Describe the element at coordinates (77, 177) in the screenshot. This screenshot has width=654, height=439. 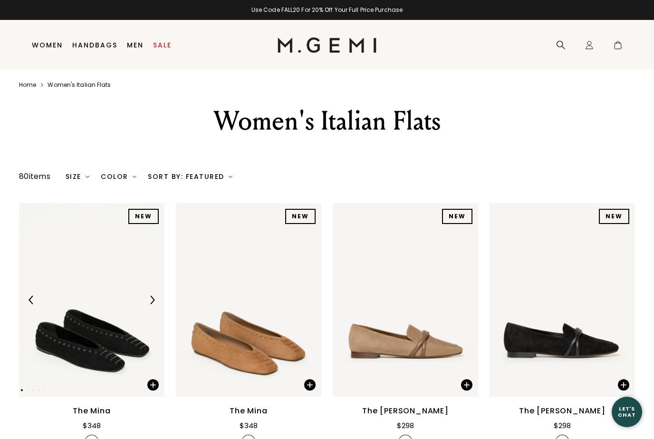
I see `div: Size` at that location.